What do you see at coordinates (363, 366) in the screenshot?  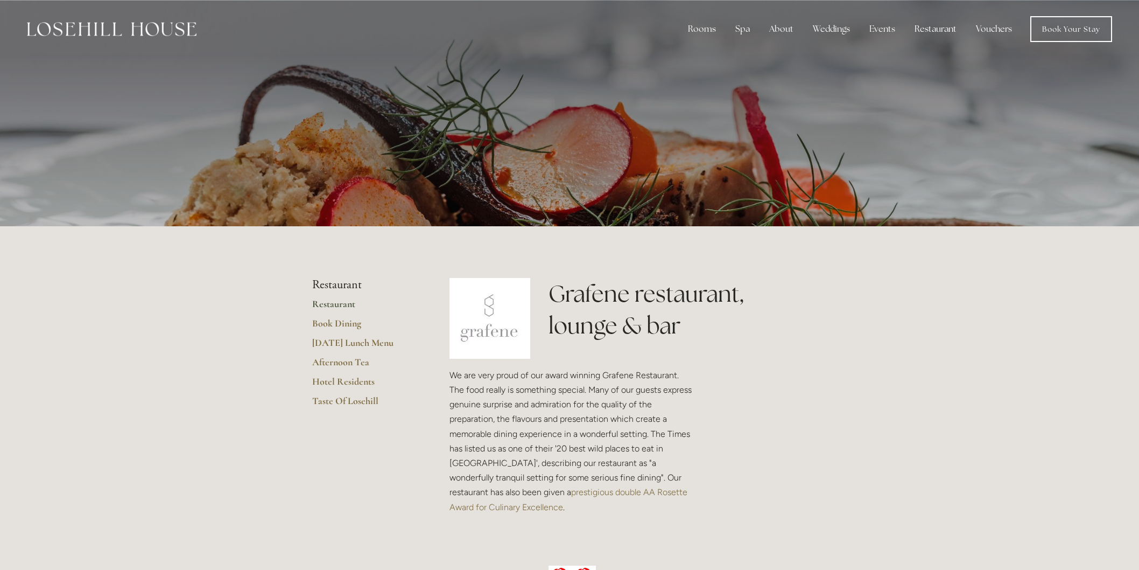 I see `a: Afternoon Tea` at bounding box center [363, 366].